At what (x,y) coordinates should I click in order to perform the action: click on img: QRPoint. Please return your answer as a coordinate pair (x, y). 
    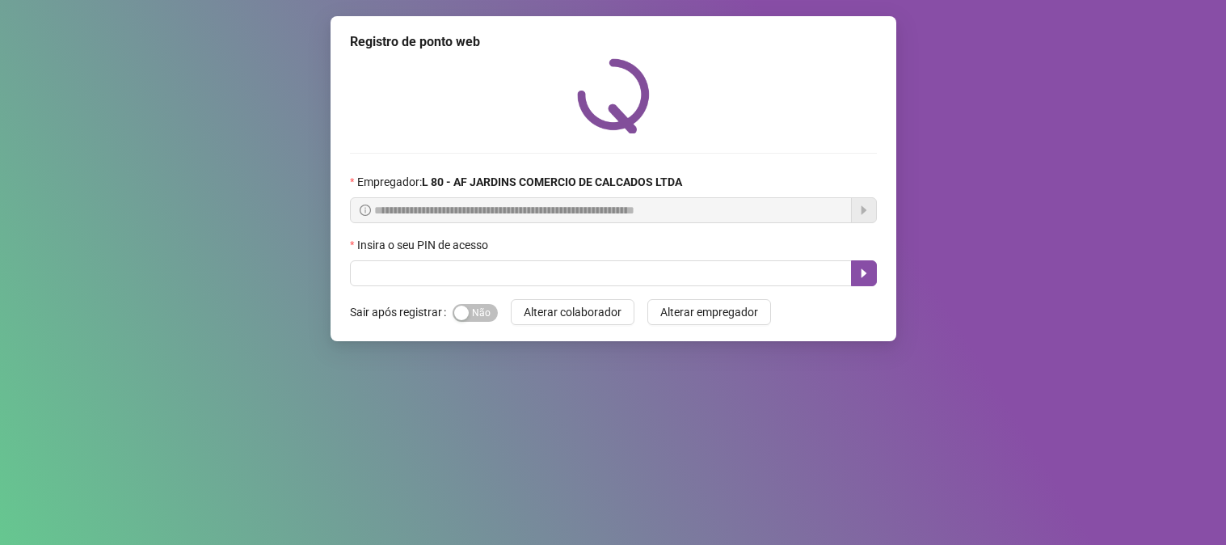
    Looking at the image, I should click on (613, 95).